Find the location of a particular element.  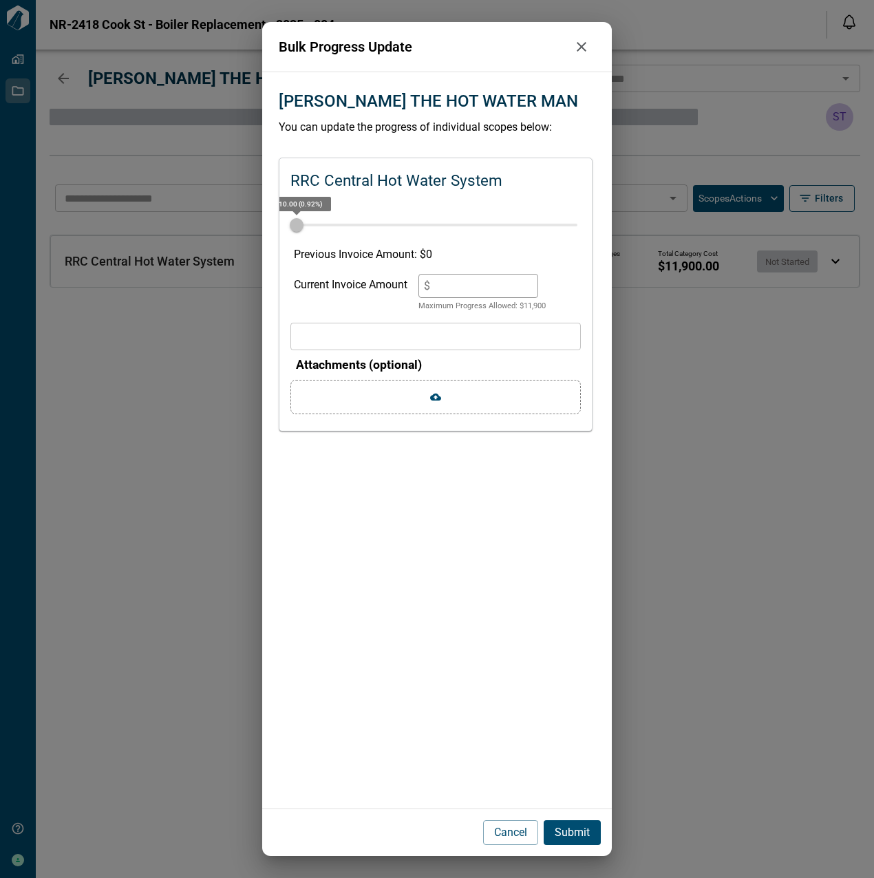

p: Attachments (optional) is located at coordinates (438, 365).